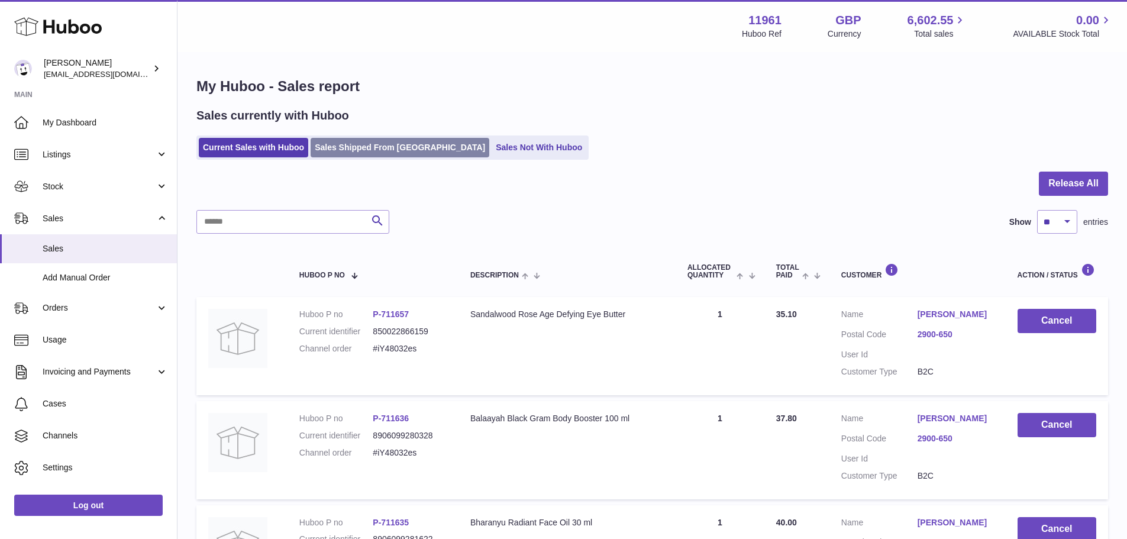  I want to click on span: 37.80, so click(786, 418).